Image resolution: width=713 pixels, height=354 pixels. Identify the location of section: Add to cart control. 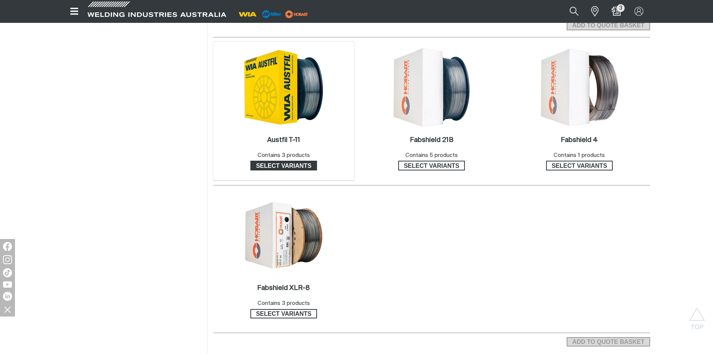
(608, 340).